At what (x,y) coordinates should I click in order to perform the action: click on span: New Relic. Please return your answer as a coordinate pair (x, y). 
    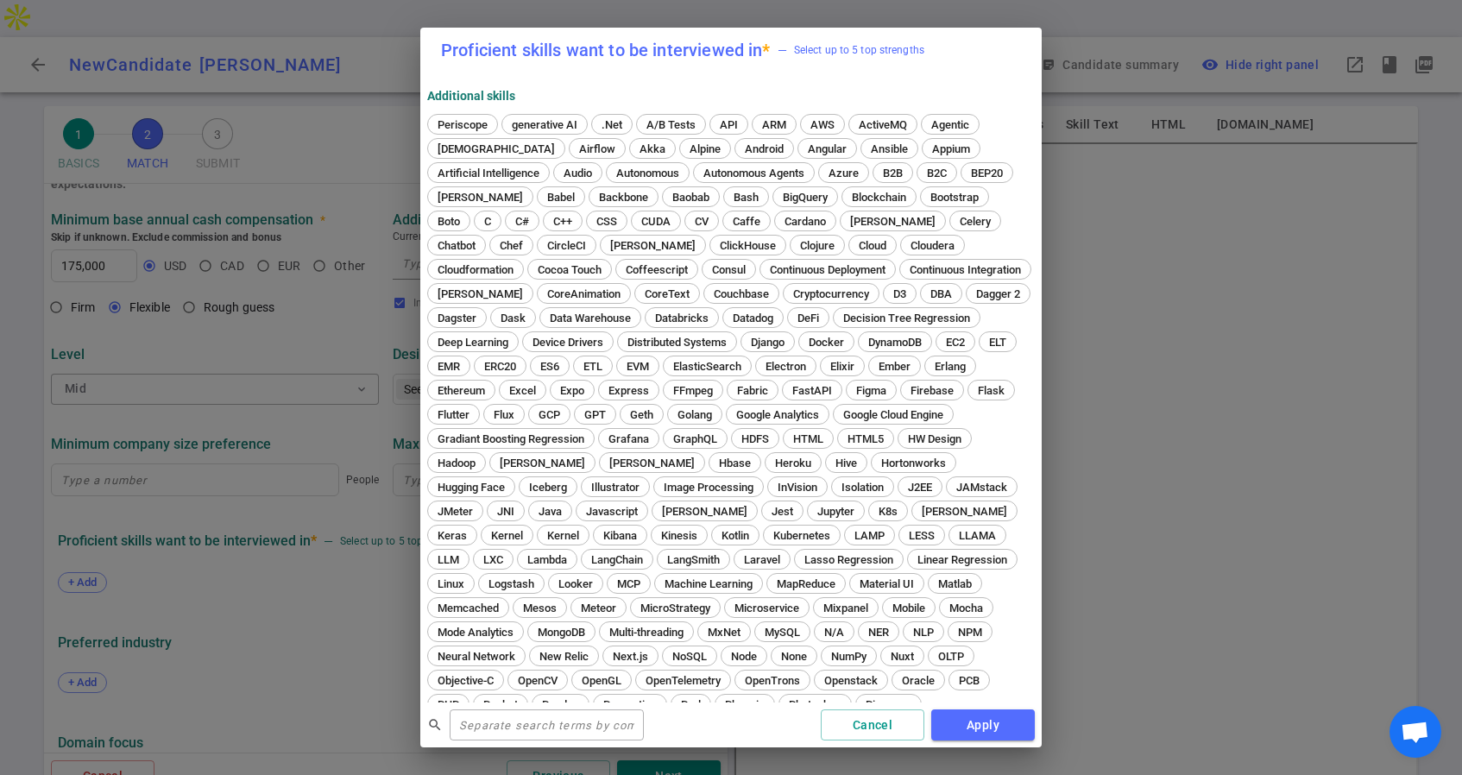
    Looking at the image, I should click on (564, 656).